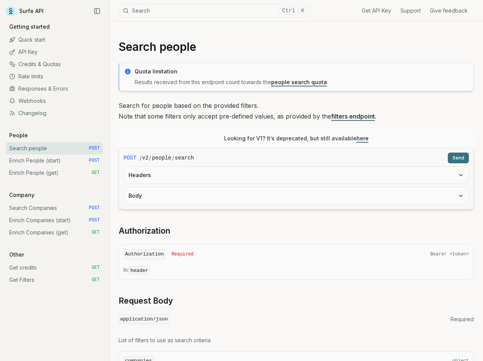 Image resolution: width=483 pixels, height=361 pixels. Describe the element at coordinates (296, 196) in the screenshot. I see `button: Body` at that location.